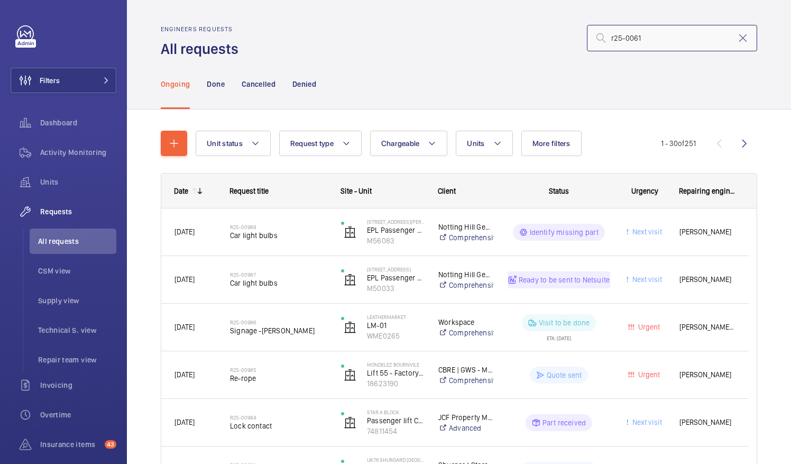 This screenshot has height=464, width=791. I want to click on h2: R25-00989, so click(279, 227).